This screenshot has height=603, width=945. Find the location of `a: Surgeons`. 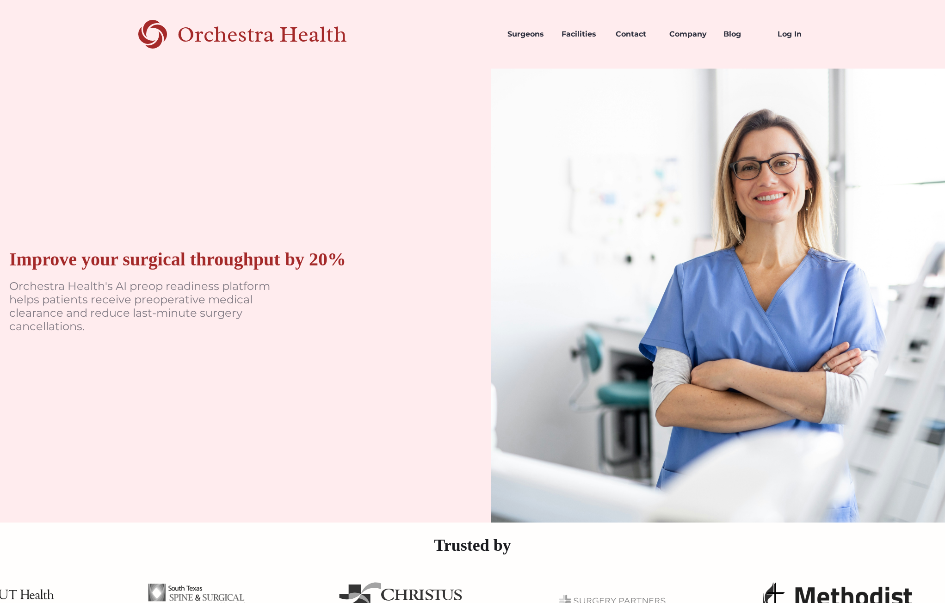

a: Surgeons is located at coordinates (527, 34).